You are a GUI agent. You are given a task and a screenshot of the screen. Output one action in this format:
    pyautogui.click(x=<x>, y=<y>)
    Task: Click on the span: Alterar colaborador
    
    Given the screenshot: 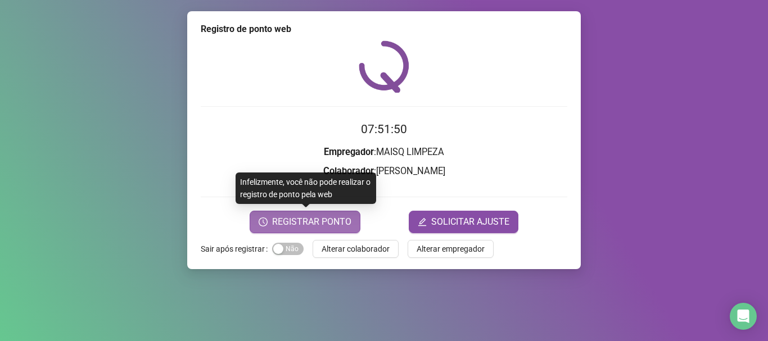 What is the action you would take?
    pyautogui.click(x=355, y=249)
    